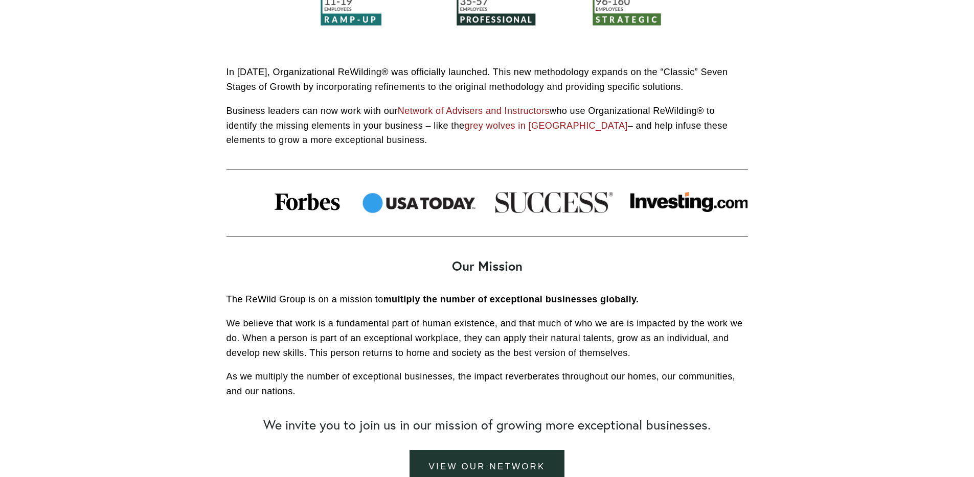  What do you see at coordinates (689, 202) in the screenshot?
I see `a: Investing.com logo` at bounding box center [689, 202].